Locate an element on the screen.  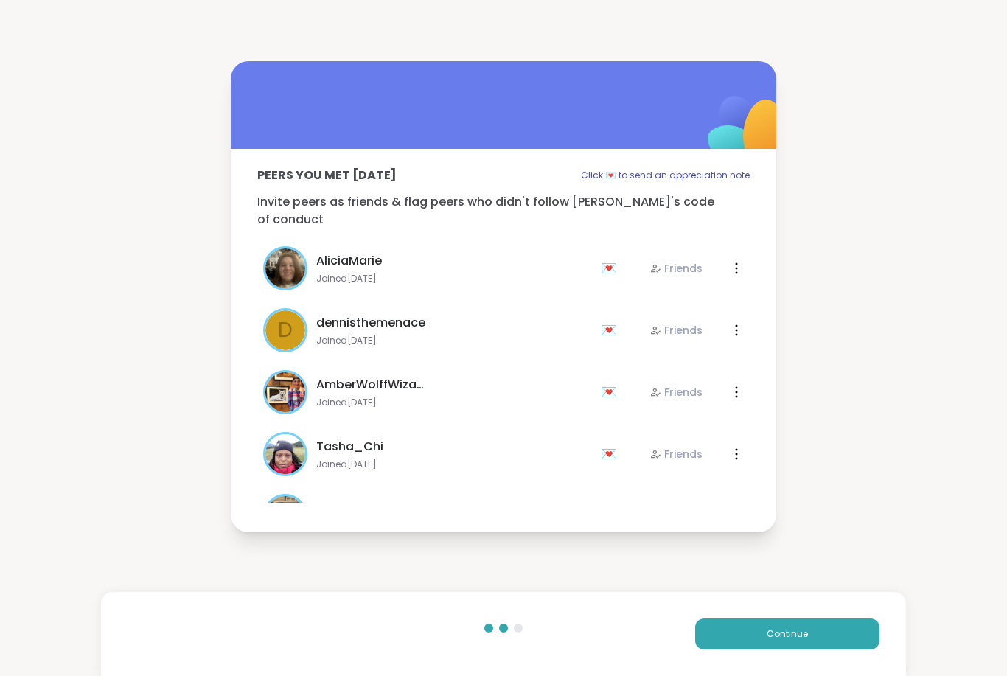
span: dennisthemenace is located at coordinates (371, 323).